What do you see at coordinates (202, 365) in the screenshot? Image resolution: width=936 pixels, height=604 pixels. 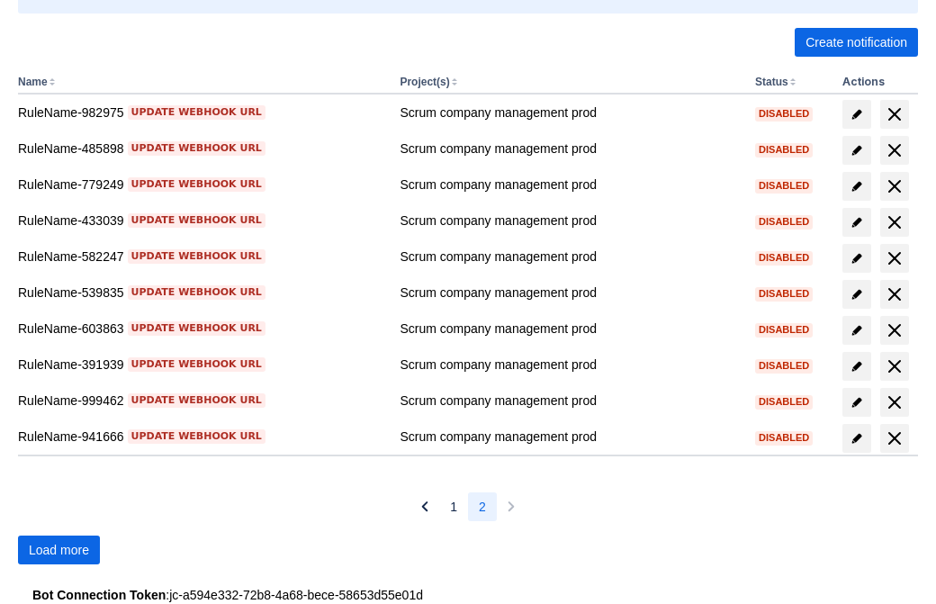 I see `div: RuleName-391939` at bounding box center [202, 365].